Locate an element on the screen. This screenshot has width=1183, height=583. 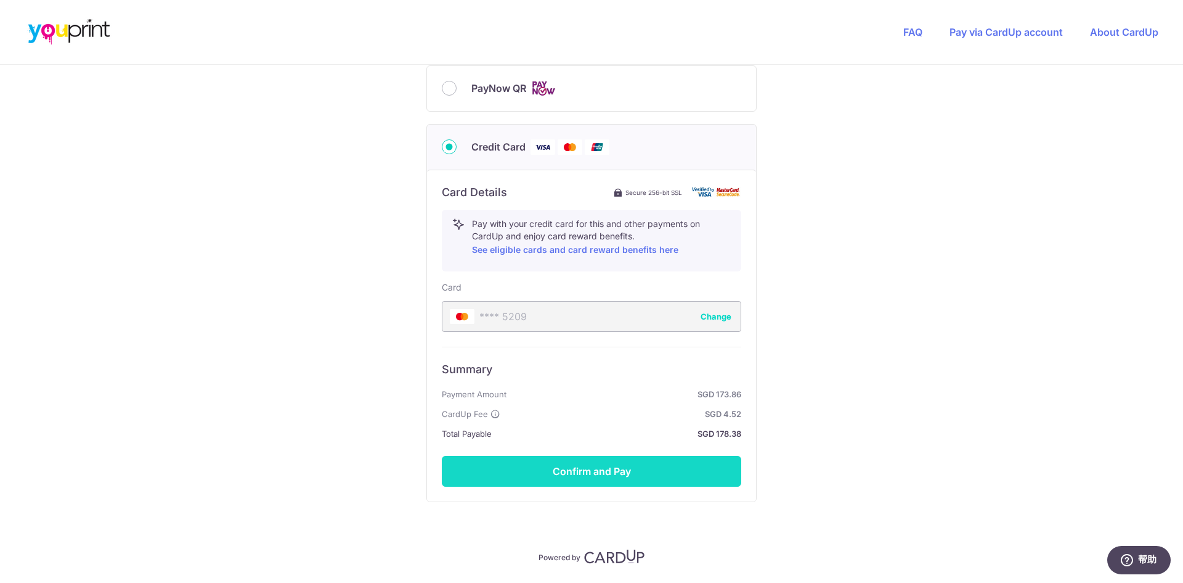
button: Confirm and Pay is located at coordinates (592, 471).